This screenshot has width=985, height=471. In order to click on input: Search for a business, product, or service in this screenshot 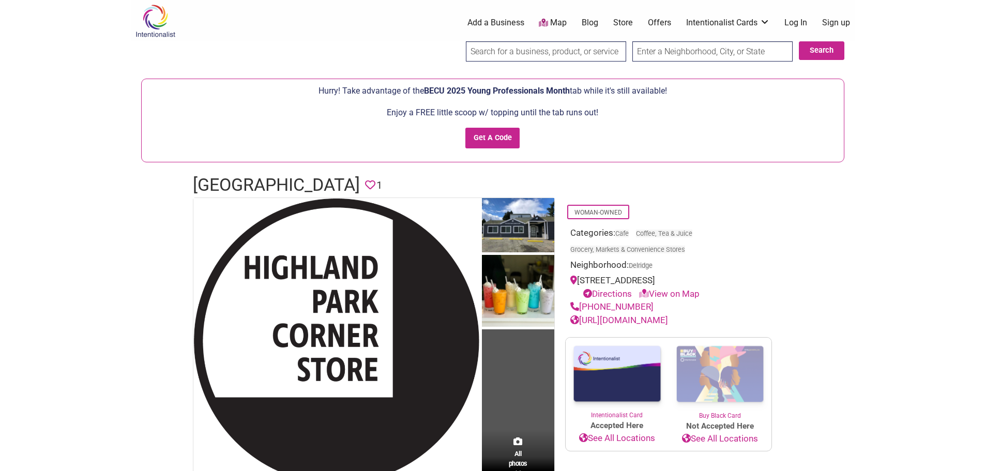, I will do `click(546, 51)`.